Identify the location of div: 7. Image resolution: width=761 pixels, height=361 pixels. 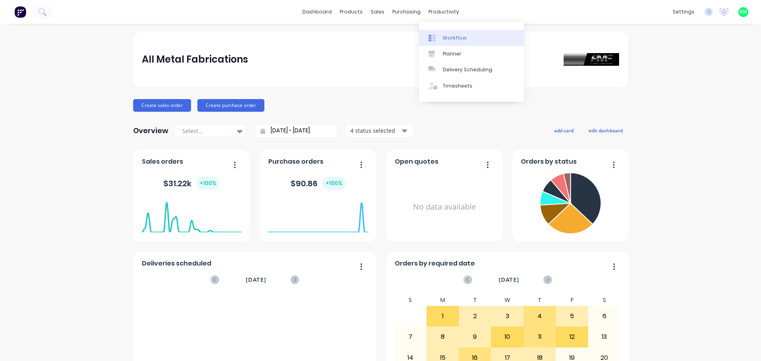
(411, 337).